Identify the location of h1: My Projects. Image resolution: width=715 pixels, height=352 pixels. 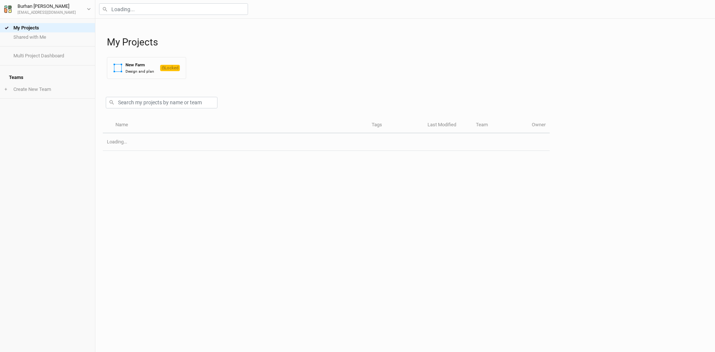
(407, 42).